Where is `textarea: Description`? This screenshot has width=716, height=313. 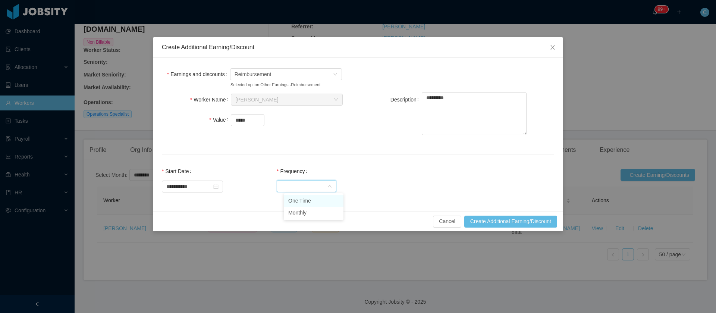 textarea: Description is located at coordinates (474, 113).